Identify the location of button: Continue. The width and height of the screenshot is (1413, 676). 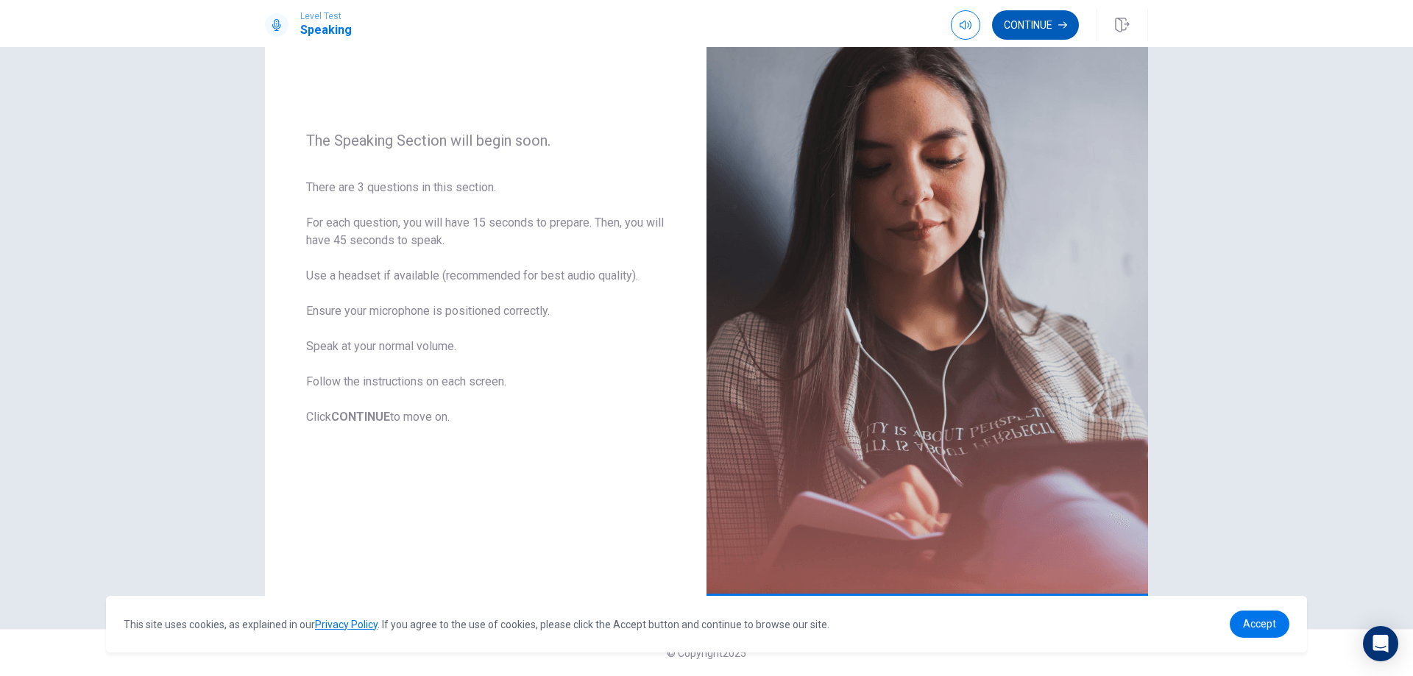
(1035, 25).